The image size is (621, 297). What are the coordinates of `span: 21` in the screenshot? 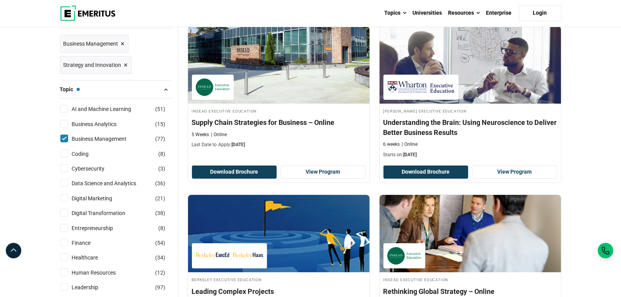 It's located at (160, 198).